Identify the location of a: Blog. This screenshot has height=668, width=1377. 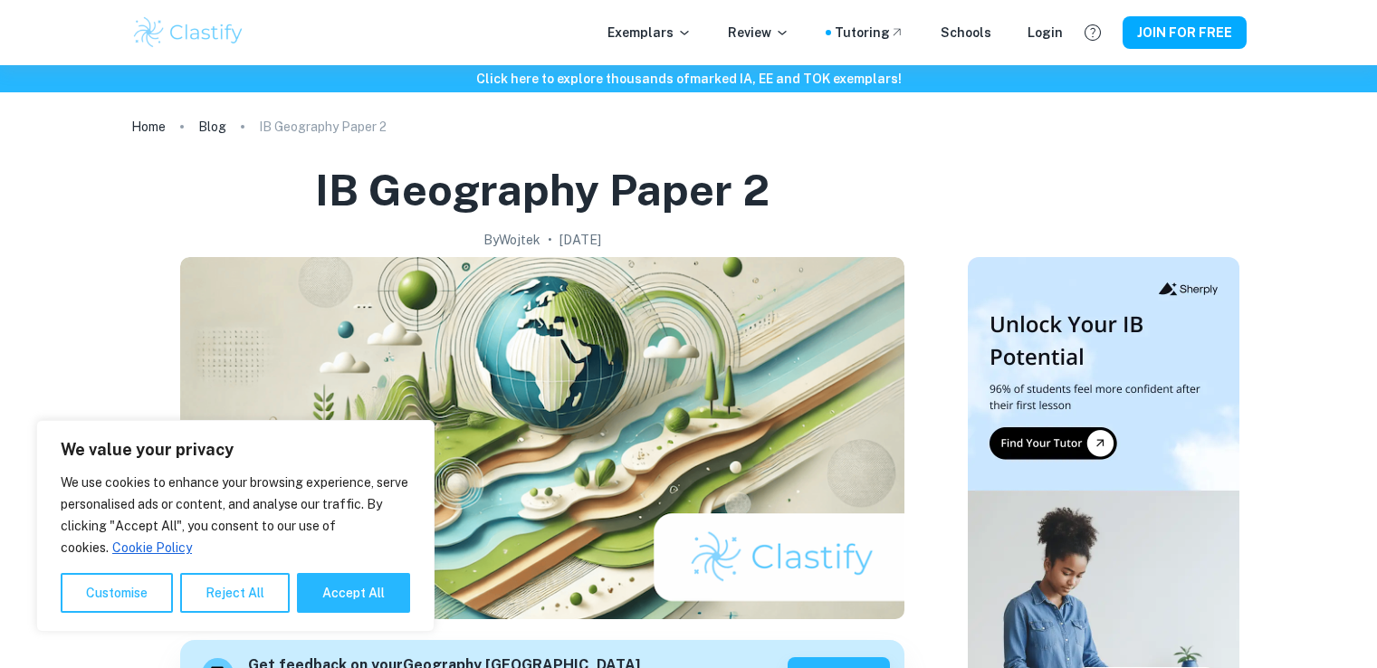
(212, 127).